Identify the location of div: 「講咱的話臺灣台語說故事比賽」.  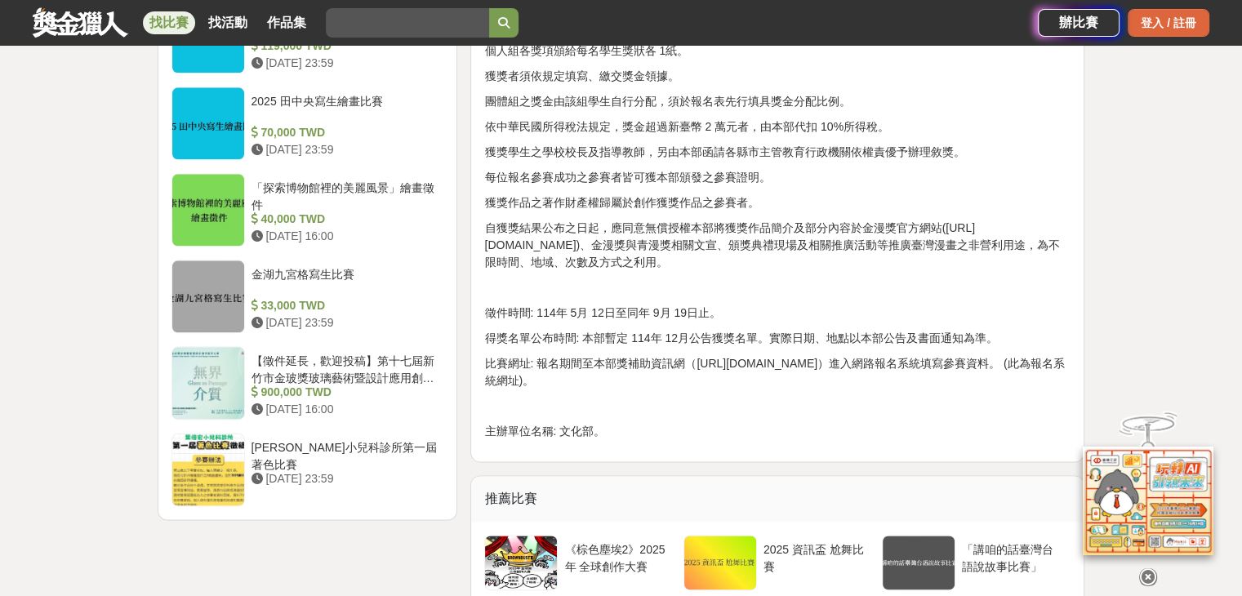
(1013, 557).